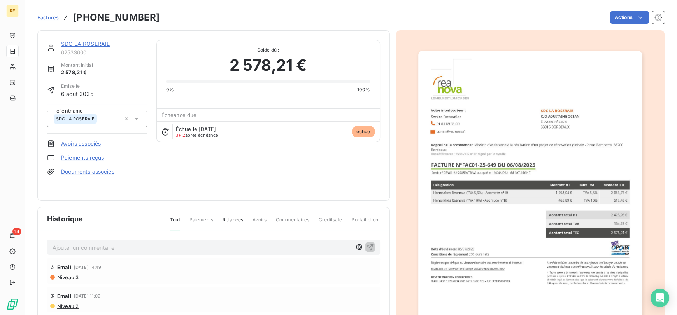 The width and height of the screenshot is (677, 315). What do you see at coordinates (88, 172) in the screenshot?
I see `a: Documents associés` at bounding box center [88, 172].